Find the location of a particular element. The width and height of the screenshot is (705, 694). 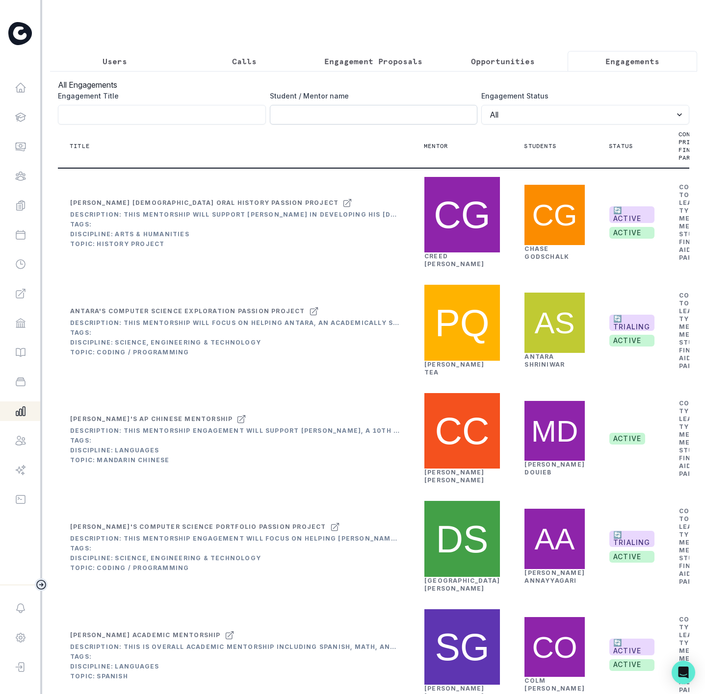

img: Curious Cardinals Logo is located at coordinates (20, 33).